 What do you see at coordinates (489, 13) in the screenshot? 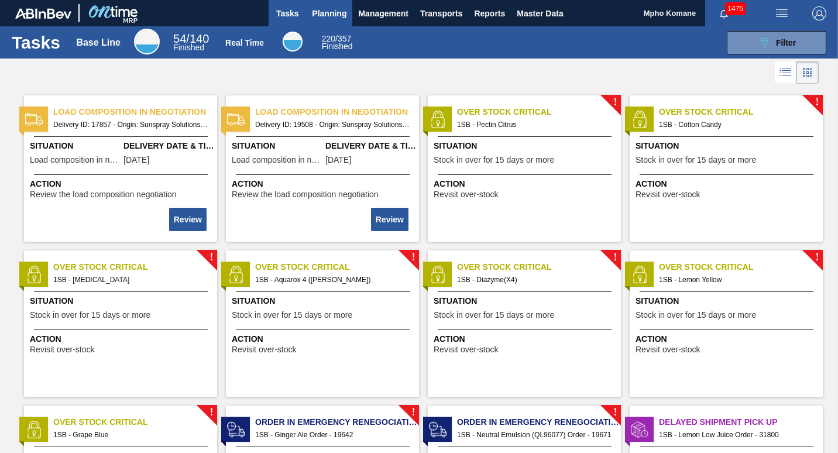
I see `span: Reports` at bounding box center [489, 13].